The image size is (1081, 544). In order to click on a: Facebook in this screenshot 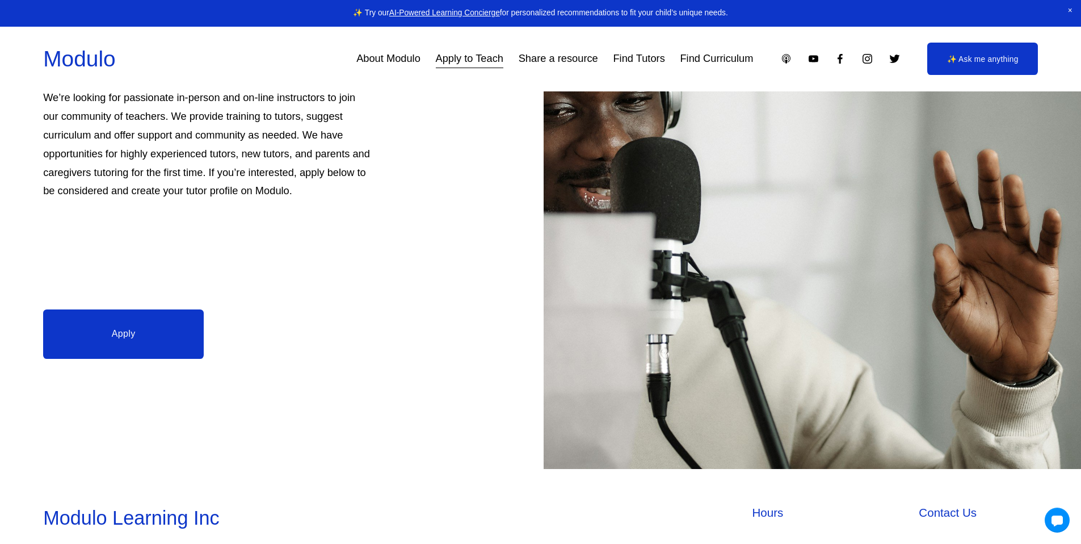, I will do `click(840, 58)`.